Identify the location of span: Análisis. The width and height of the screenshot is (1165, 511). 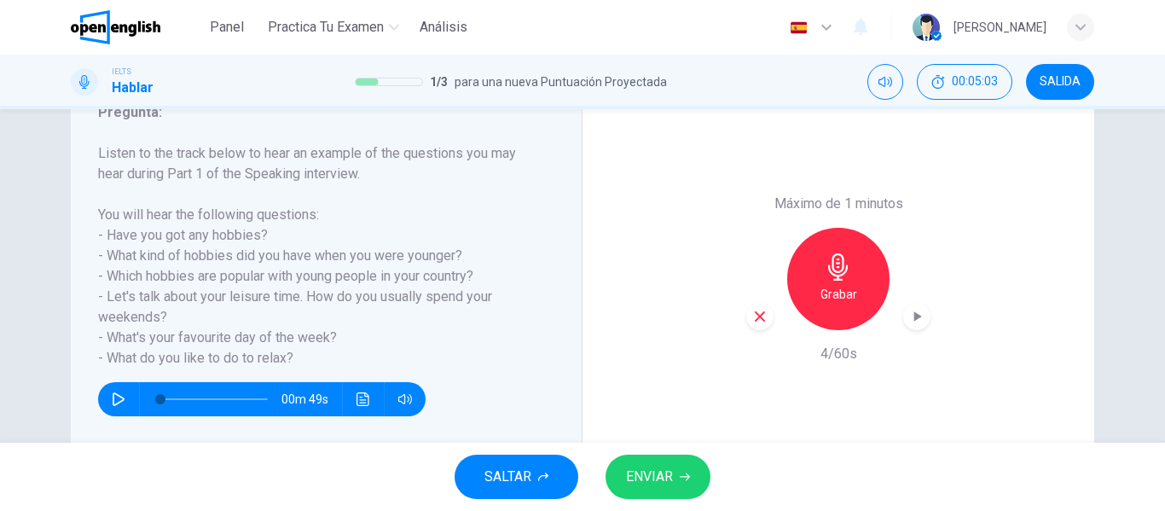
(443, 27).